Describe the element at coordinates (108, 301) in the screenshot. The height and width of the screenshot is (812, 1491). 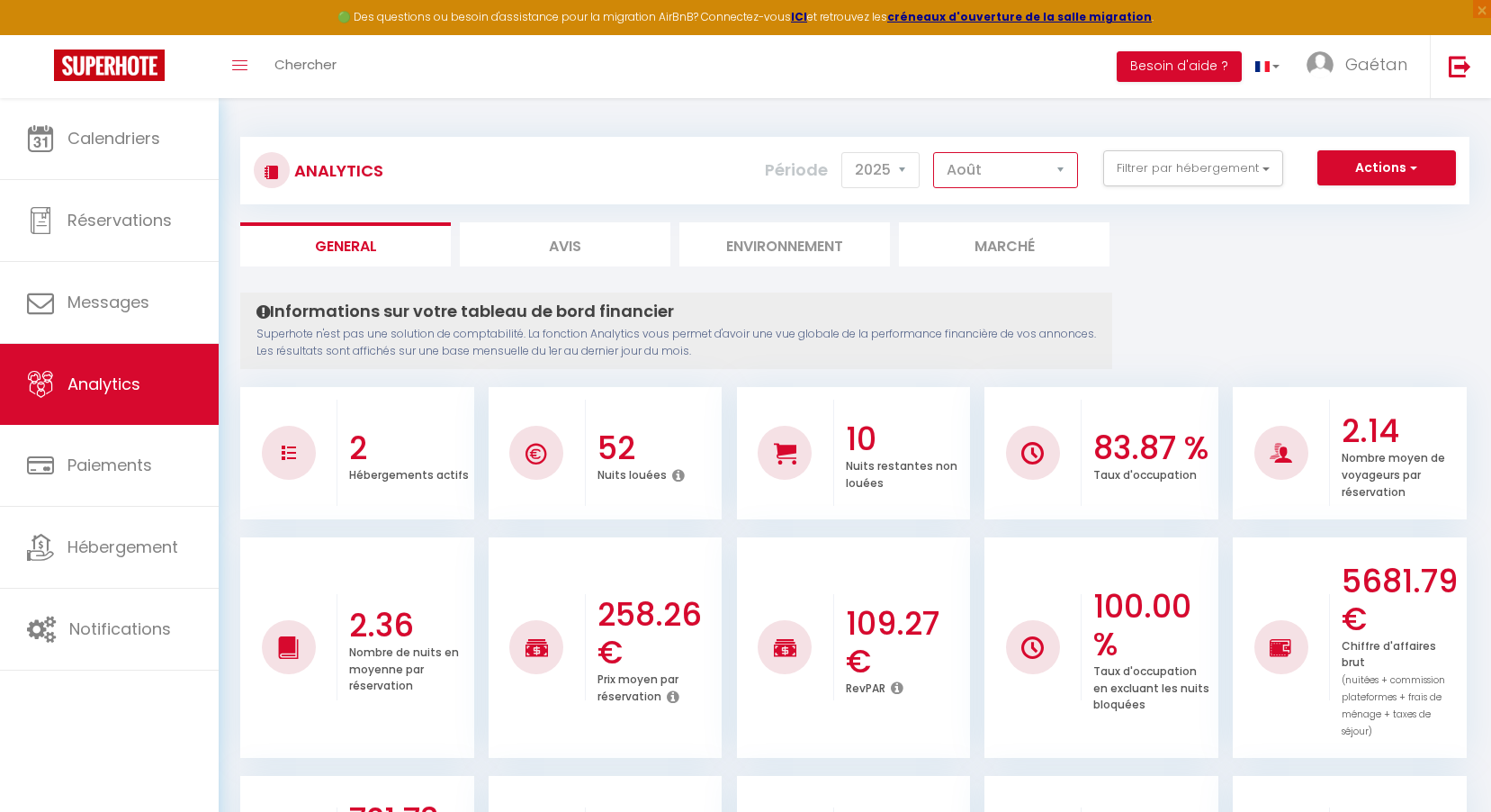
I see `span: Messages` at that location.